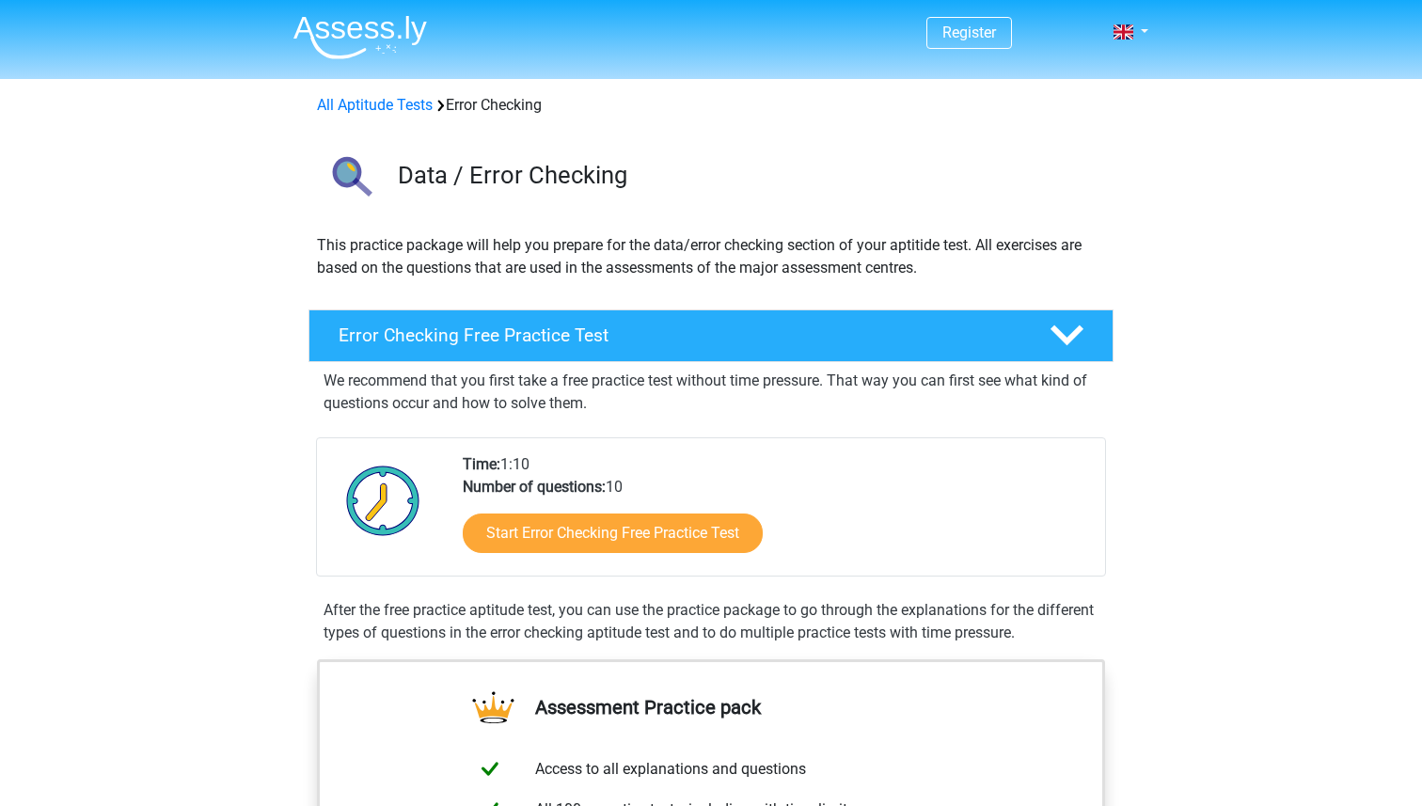 Image resolution: width=1422 pixels, height=806 pixels. I want to click on img: error checking, so click(349, 179).